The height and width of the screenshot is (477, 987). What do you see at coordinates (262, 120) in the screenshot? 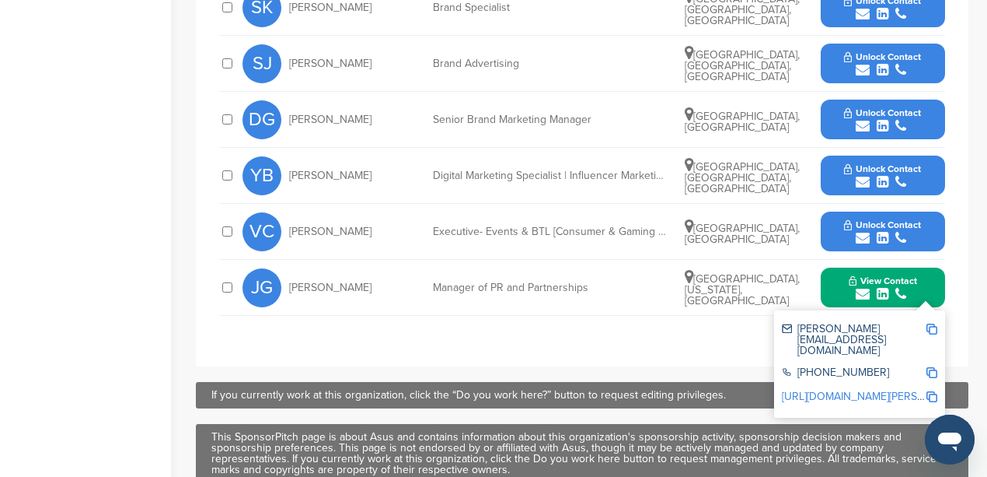
I see `span: DG` at bounding box center [262, 120].